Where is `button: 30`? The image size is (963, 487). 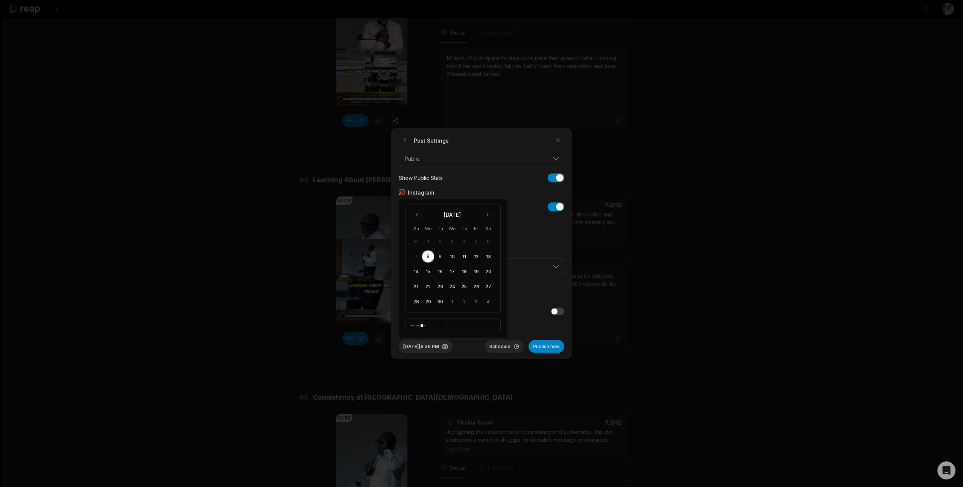
button: 30 is located at coordinates (440, 302).